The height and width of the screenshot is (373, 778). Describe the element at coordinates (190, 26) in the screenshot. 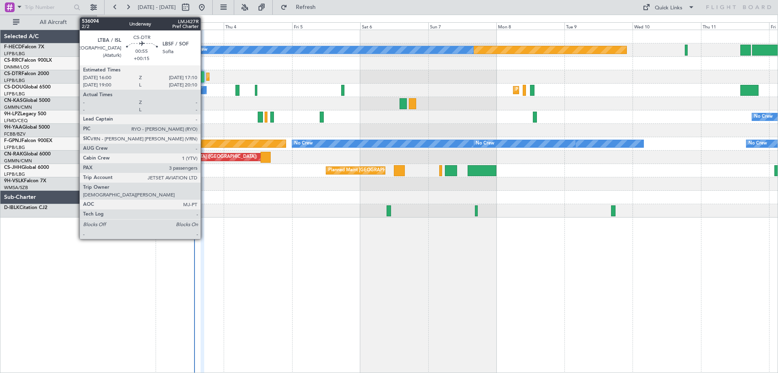

I see `div: Wed 3` at that location.